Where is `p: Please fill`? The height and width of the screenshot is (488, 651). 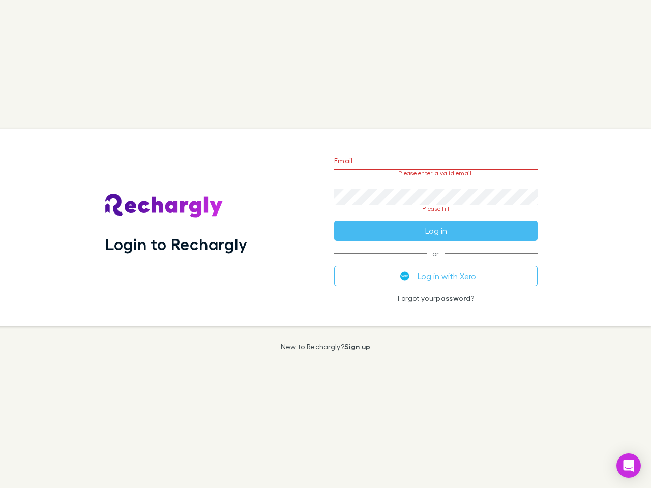 p: Please fill is located at coordinates (436, 209).